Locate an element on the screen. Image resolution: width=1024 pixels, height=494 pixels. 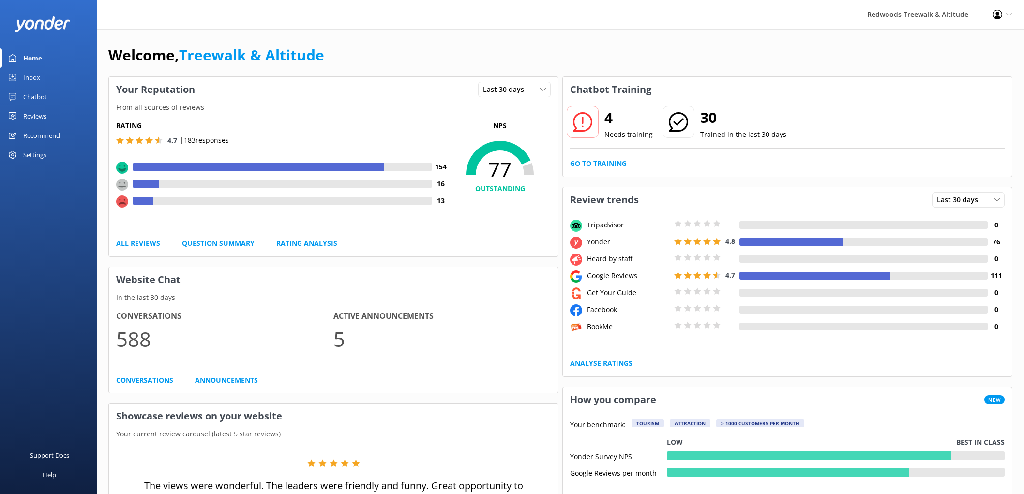
div: Chatbot is located at coordinates (35, 97).